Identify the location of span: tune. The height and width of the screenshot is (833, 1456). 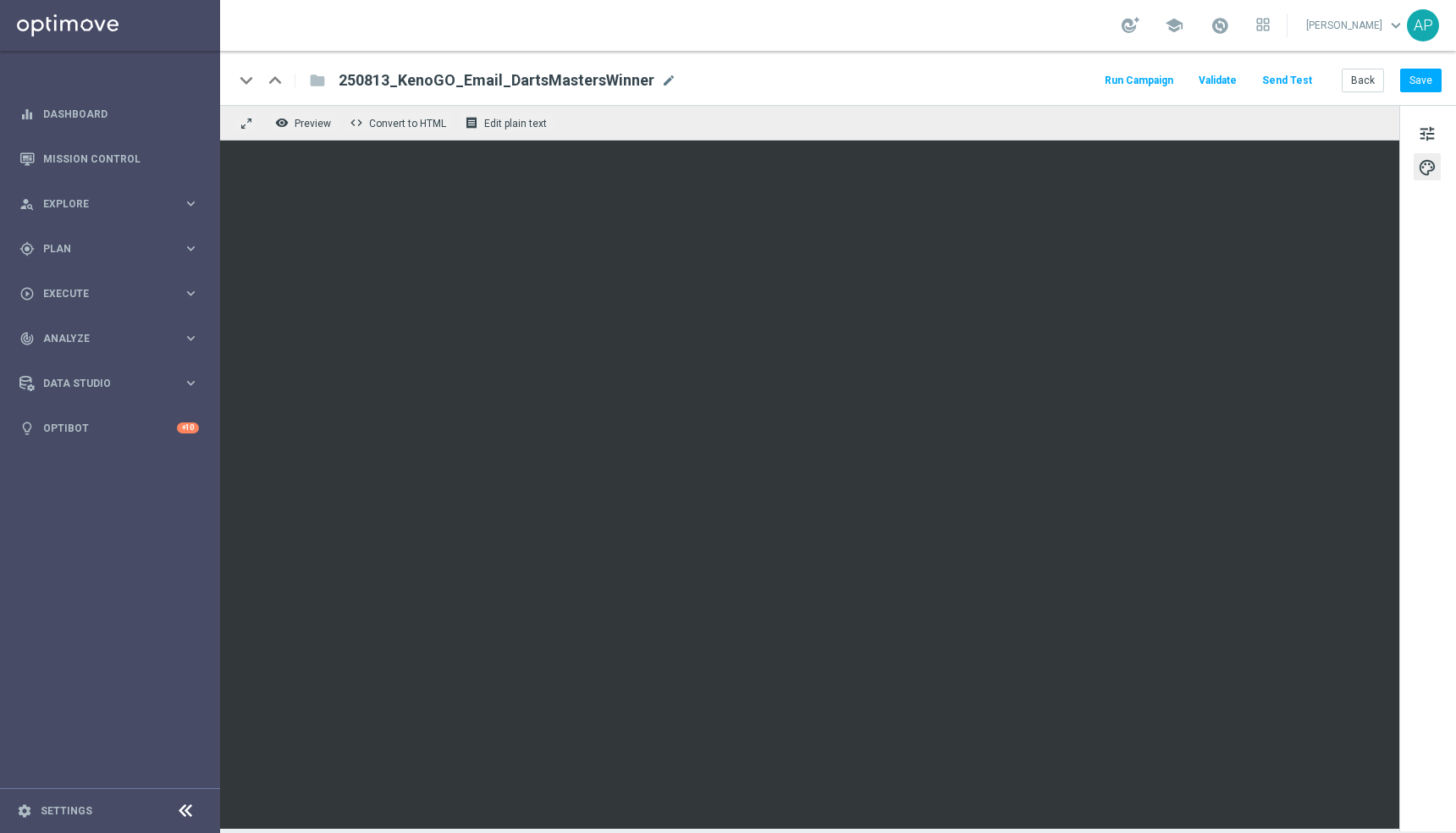
(1427, 134).